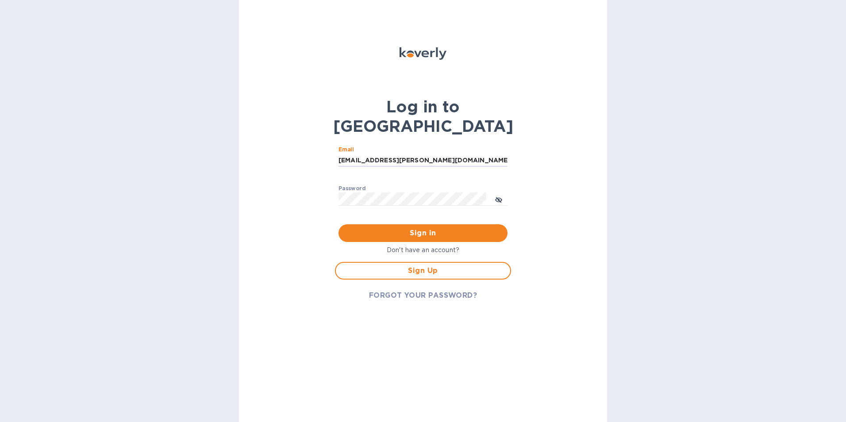 The height and width of the screenshot is (422, 846). I want to click on label: Email, so click(346, 150).